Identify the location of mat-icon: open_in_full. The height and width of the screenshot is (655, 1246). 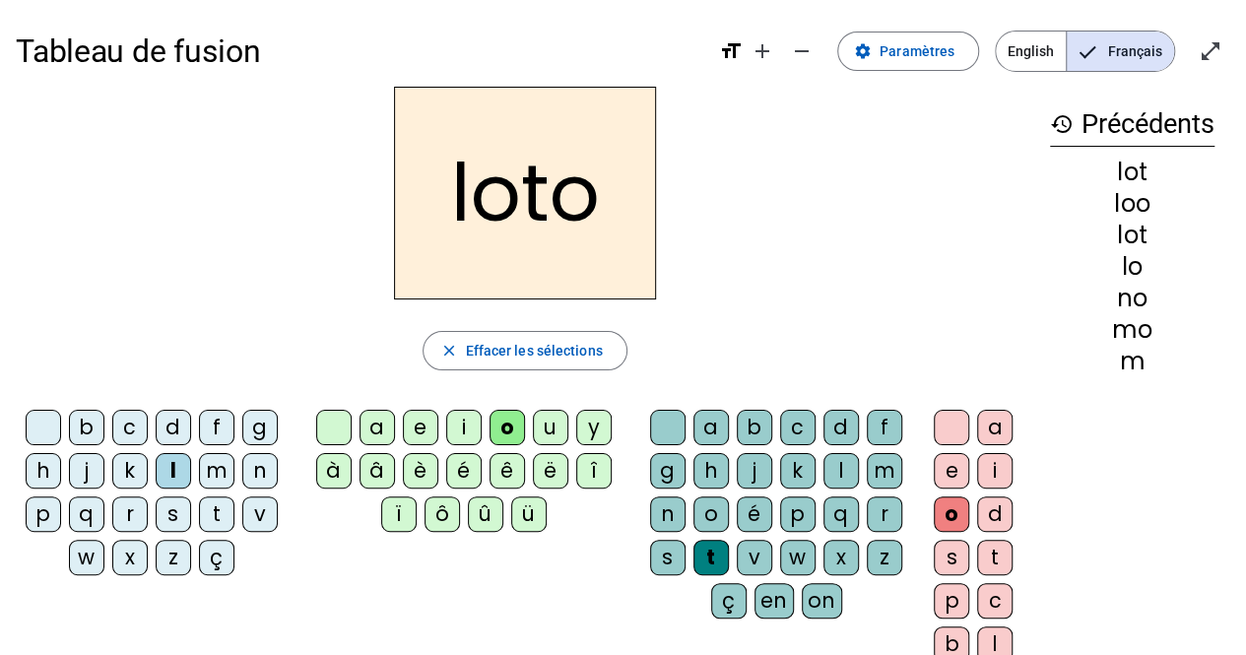
(1211, 51).